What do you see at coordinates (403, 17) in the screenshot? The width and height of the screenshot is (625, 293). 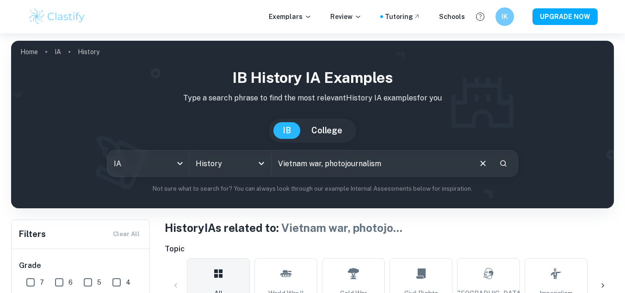 I see `div: Tutoring` at bounding box center [403, 17].